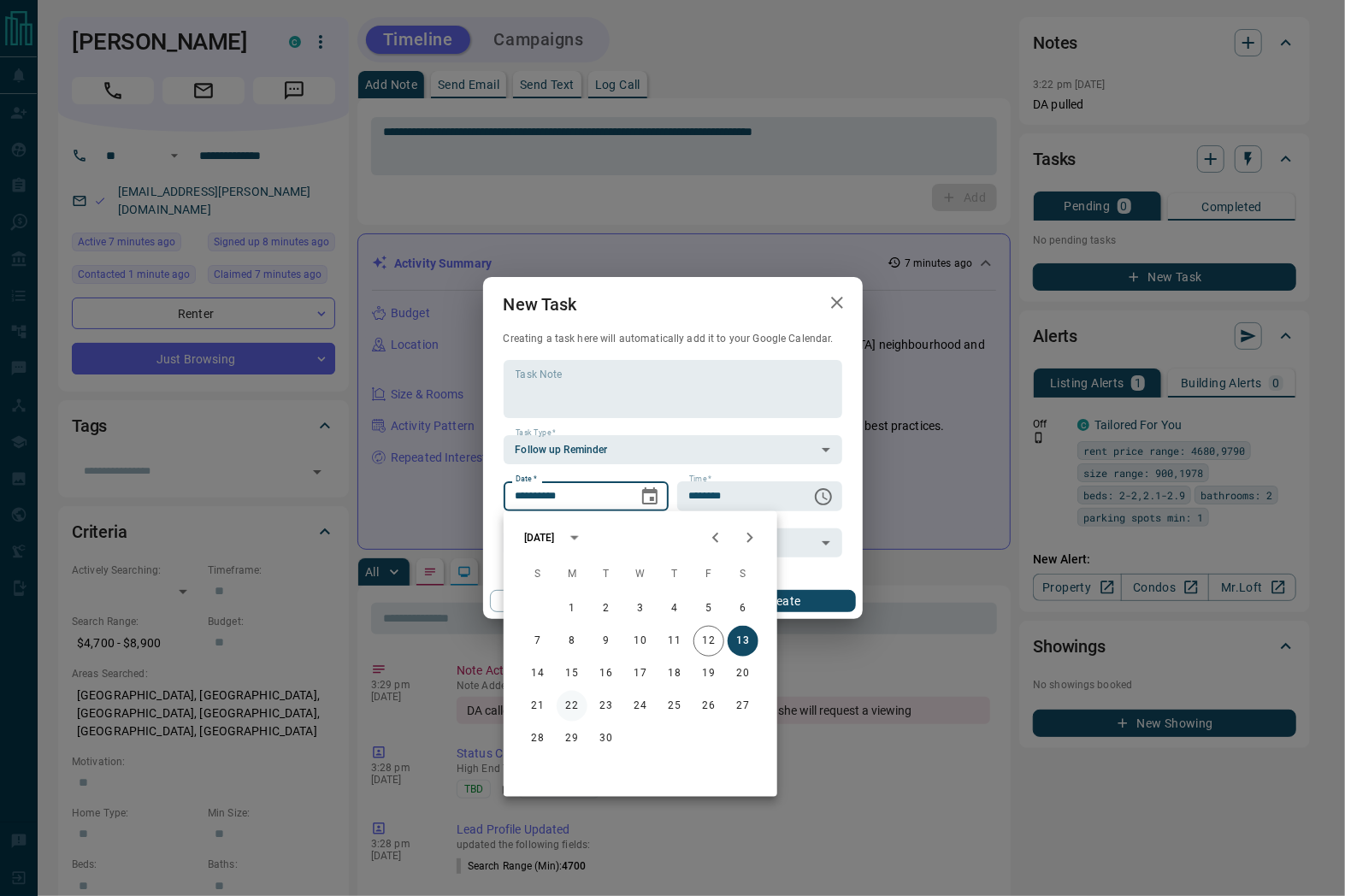  I want to click on button: 20, so click(743, 674).